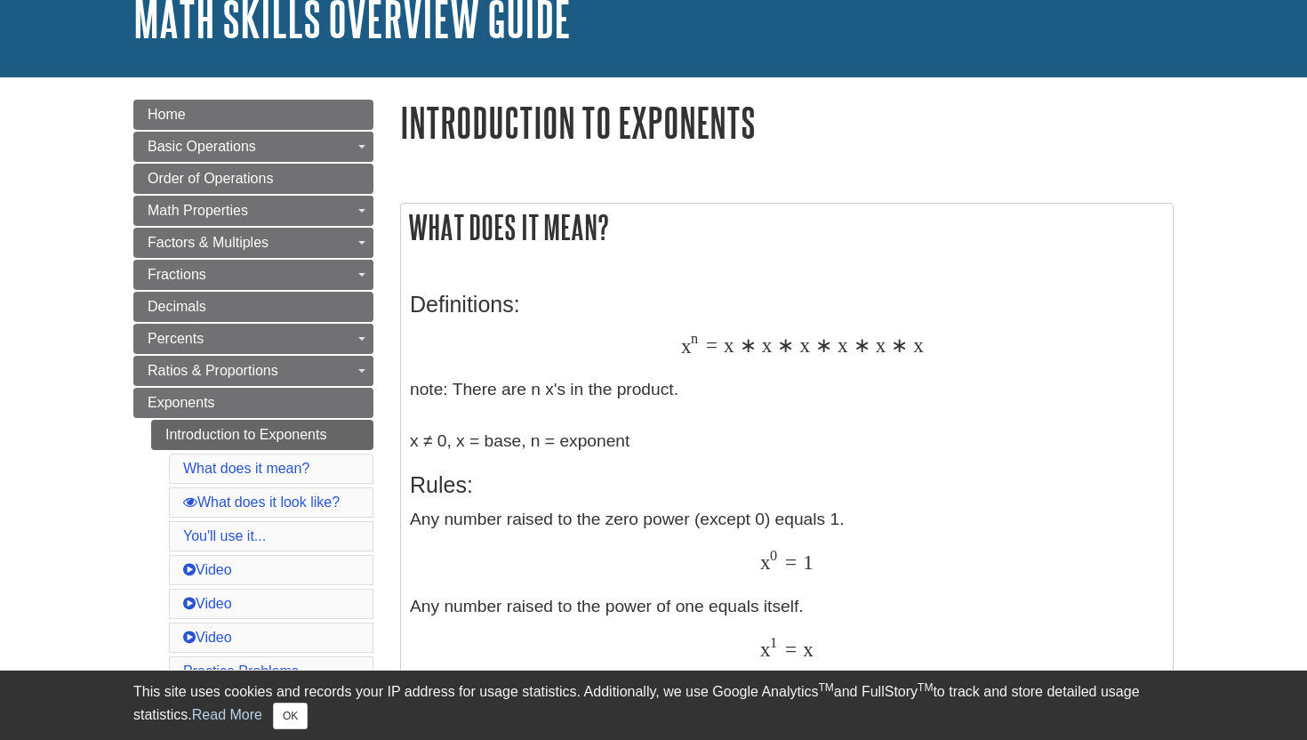 The image size is (1307, 740). Describe the element at coordinates (787, 122) in the screenshot. I see `h1: Introduction to Exponents` at that location.